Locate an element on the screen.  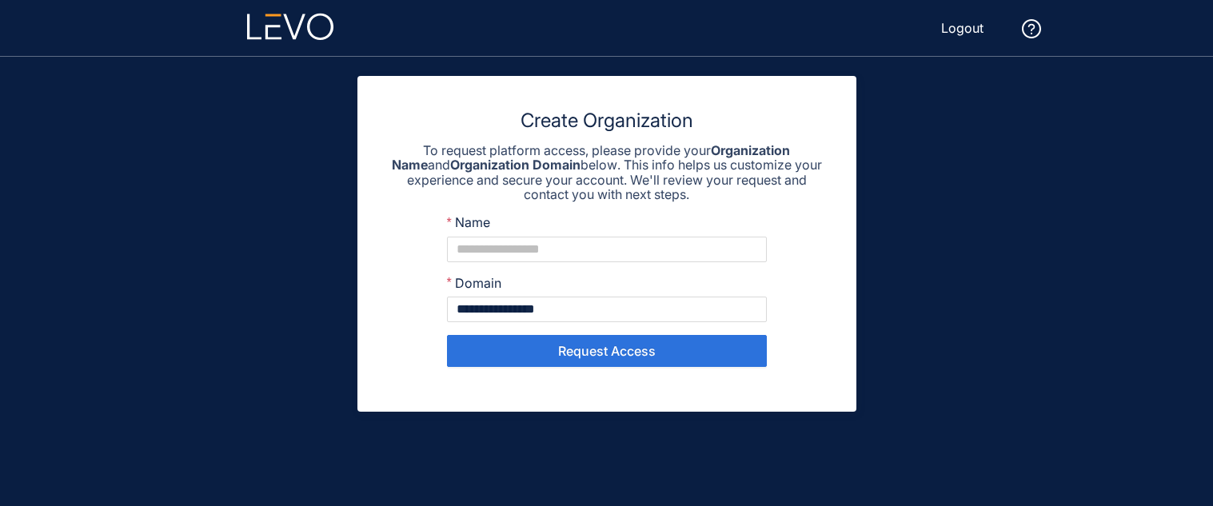
h3: Create Organization is located at coordinates (607, 121).